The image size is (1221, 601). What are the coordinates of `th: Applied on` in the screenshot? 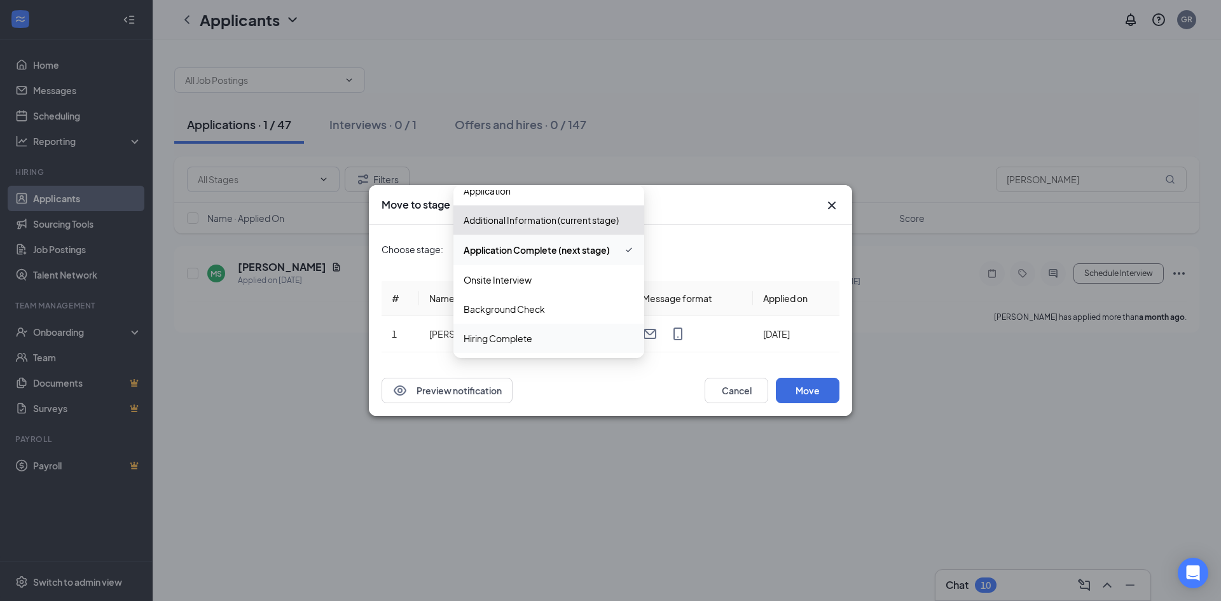 It's located at (796, 298).